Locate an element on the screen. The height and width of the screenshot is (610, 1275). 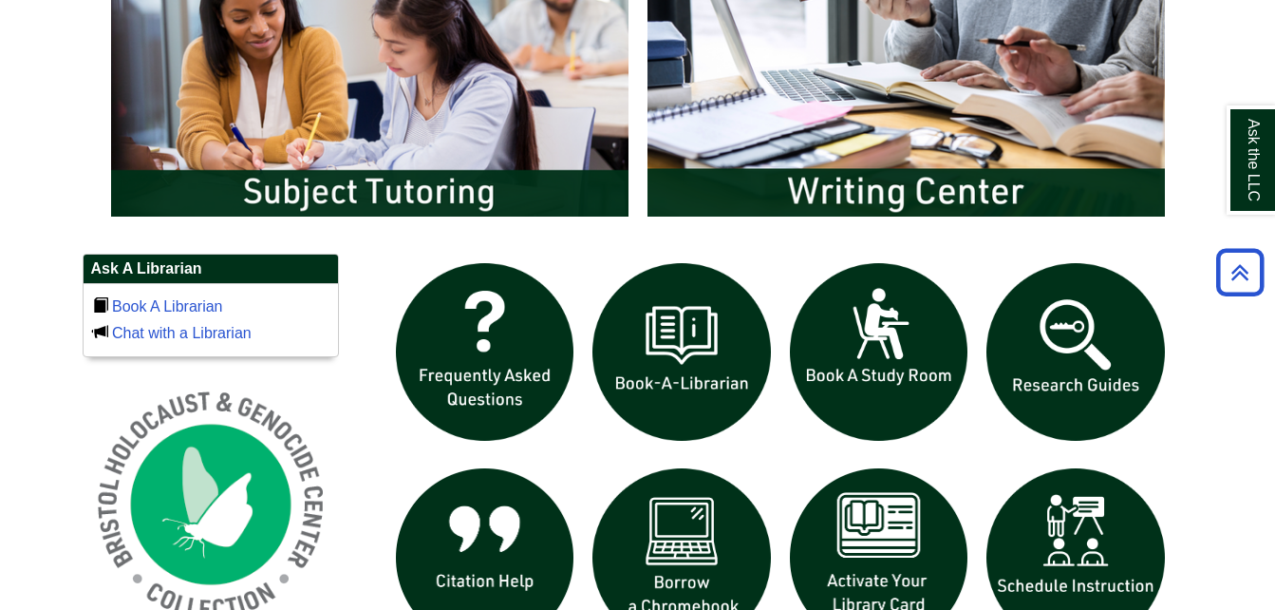
img: Book a Librarian icon links to book a librarian web page is located at coordinates (682, 352).